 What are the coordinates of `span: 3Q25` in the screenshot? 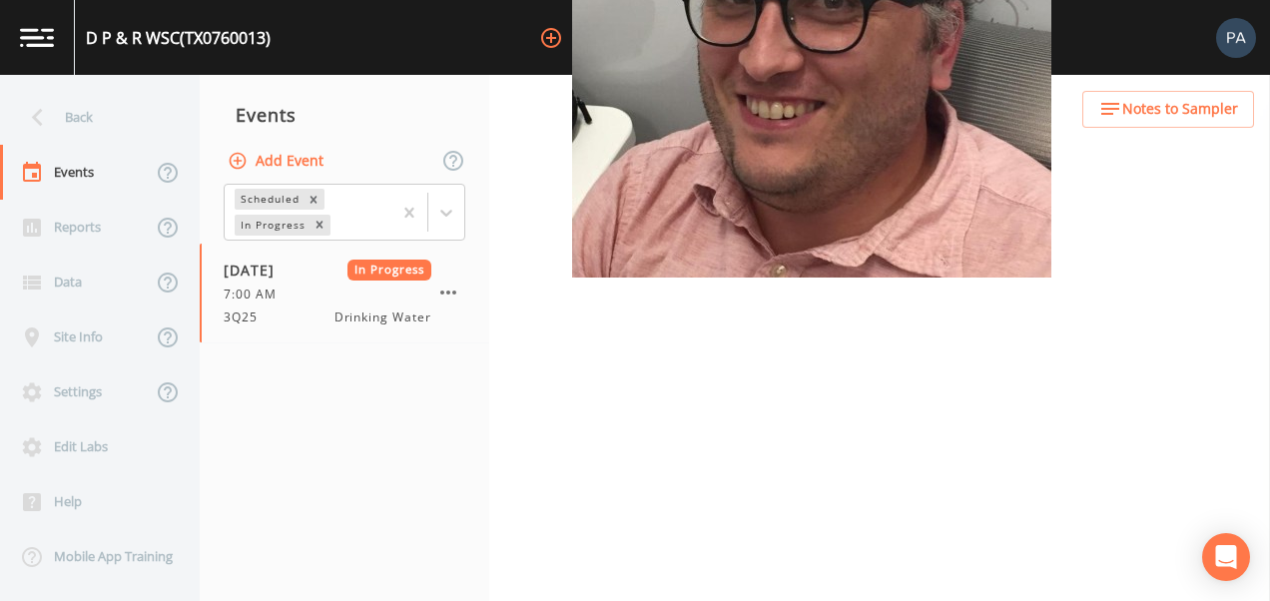 It's located at (247, 317).